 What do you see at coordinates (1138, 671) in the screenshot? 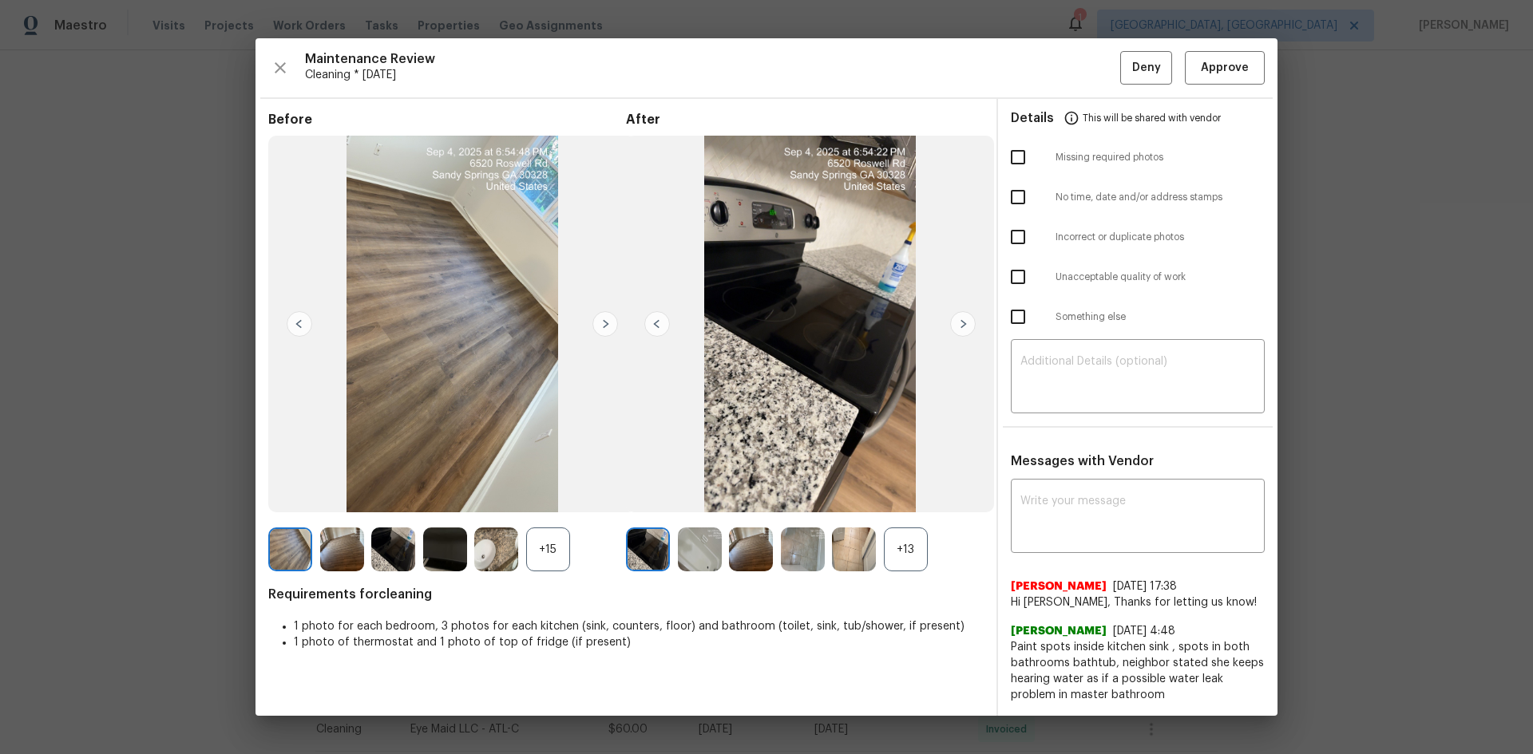
I see `span: Paint spots inside kitchen sink , spots in both bathrooms bathtub, neighbor stated she keeps hear...` at bounding box center [1138, 671].